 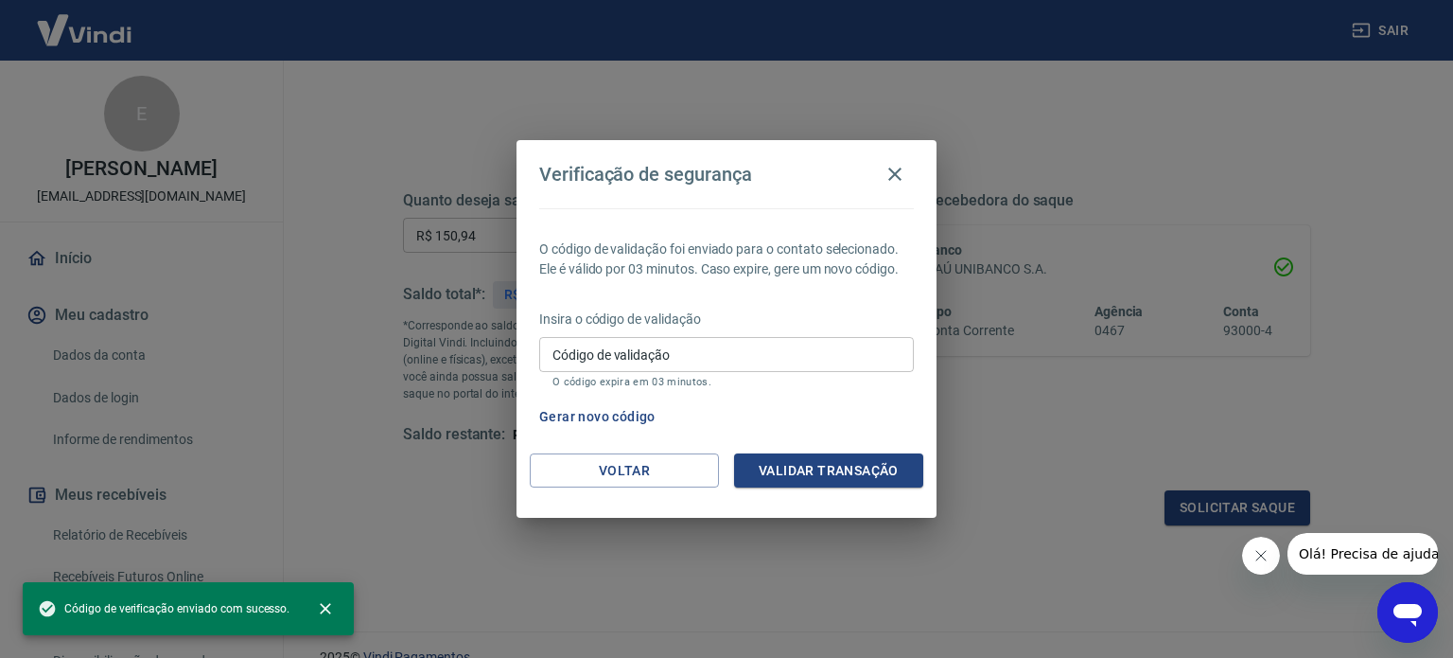 I want to click on p: O código expira em 03 minutos., so click(x=727, y=381).